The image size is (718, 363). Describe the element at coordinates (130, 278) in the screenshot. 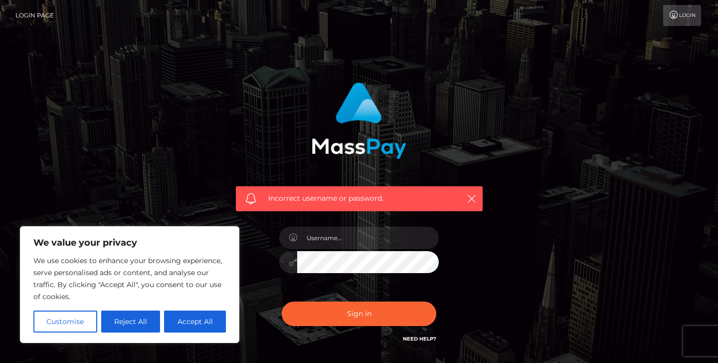

I see `p: We use cookies to enhance your browsing experience, serve personalised ads or content, and analys...` at that location.